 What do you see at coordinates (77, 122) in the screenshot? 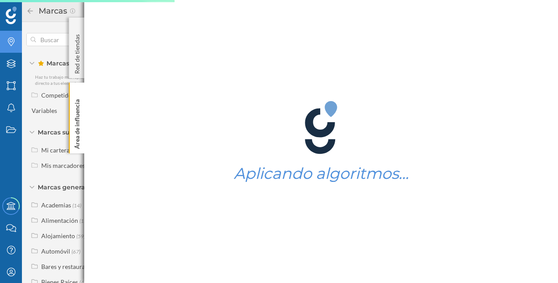
I see `p: Área de influencia` at bounding box center [77, 122].